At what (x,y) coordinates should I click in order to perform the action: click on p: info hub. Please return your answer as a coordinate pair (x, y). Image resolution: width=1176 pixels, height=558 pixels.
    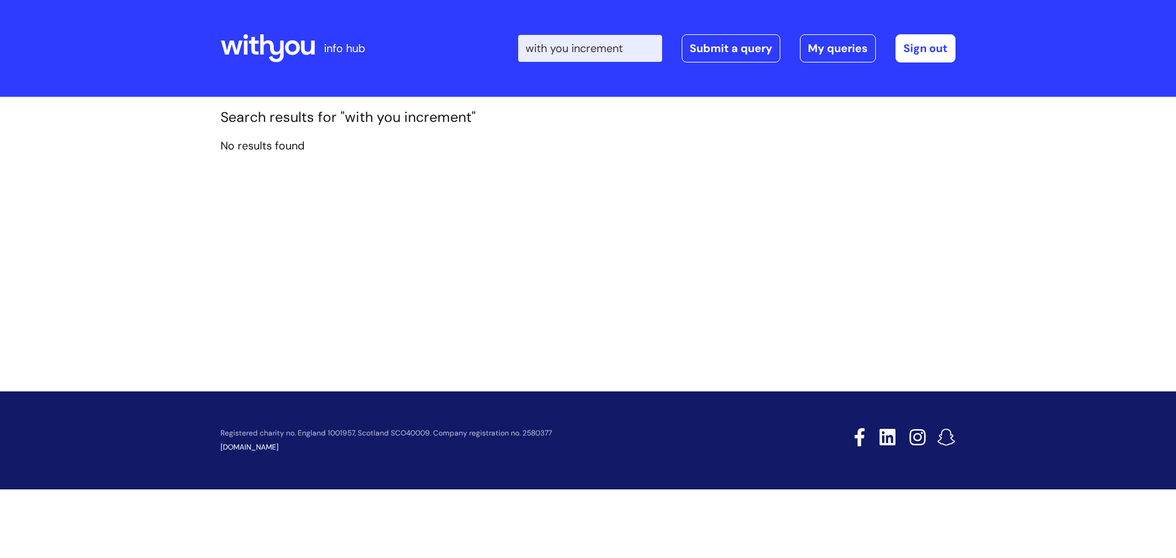
    Looking at the image, I should click on (344, 48).